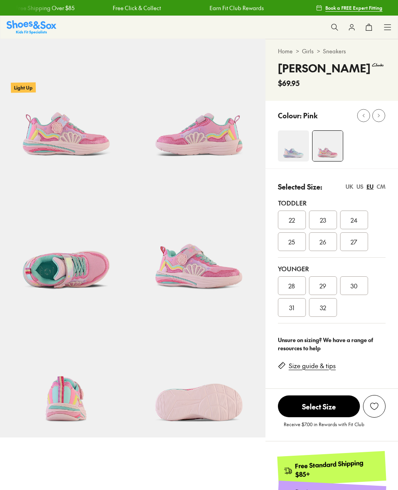 The image size is (398, 490). What do you see at coordinates (354, 8) in the screenshot?
I see `span: Book a FREE Expert Fitting` at bounding box center [354, 8].